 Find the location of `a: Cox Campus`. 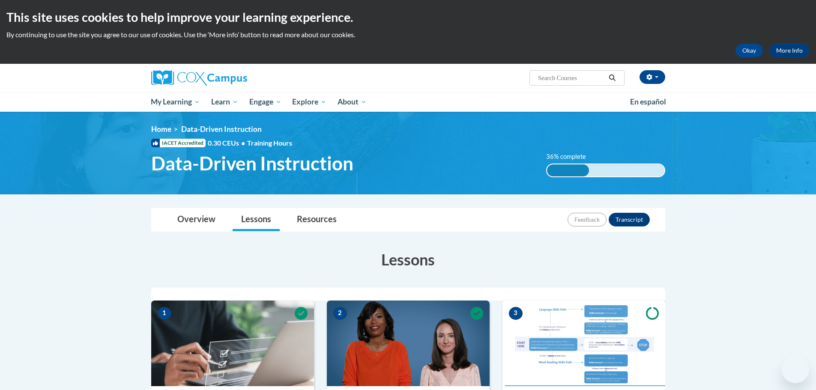

a: Cox Campus is located at coordinates (233, 78).